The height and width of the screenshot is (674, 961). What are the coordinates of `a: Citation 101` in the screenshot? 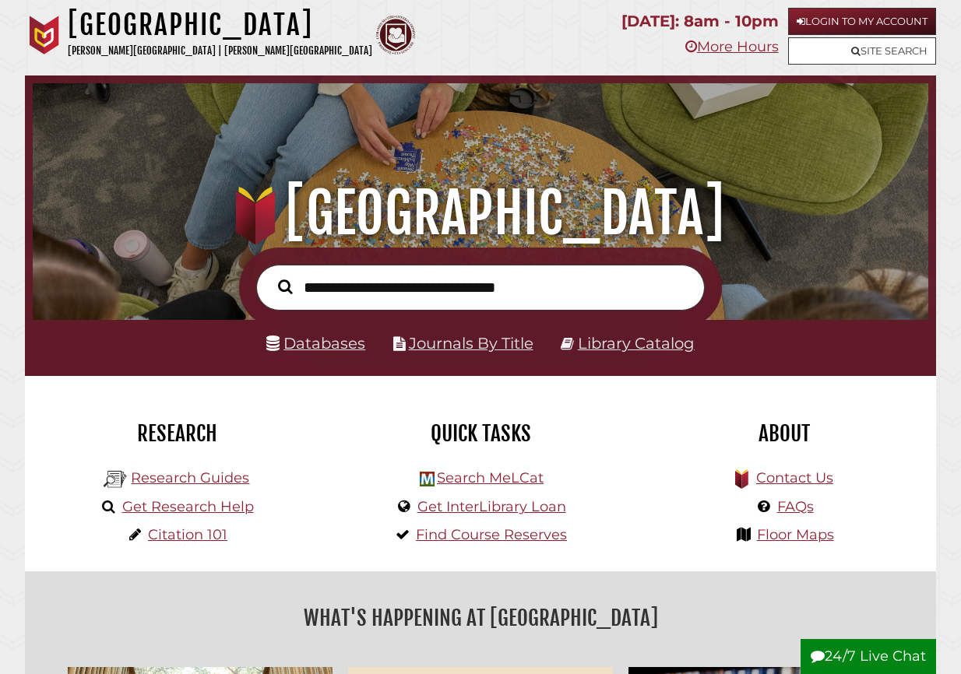 It's located at (188, 535).